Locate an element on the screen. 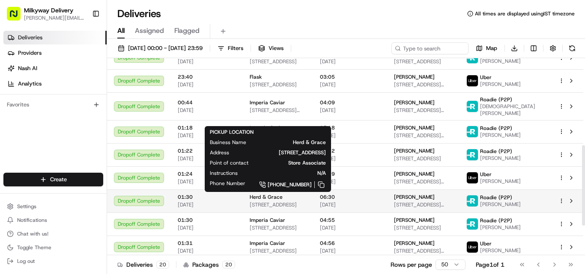 The image size is (585, 274). div: Favorites is located at coordinates (53, 105).